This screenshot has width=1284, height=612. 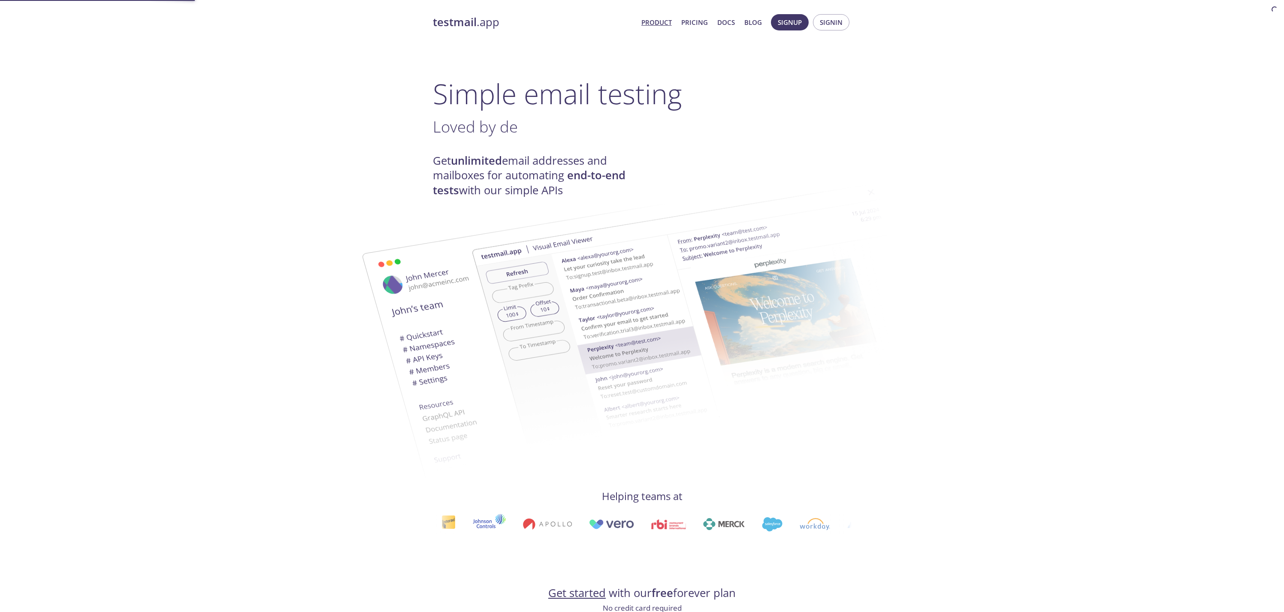 I want to click on img: salesforce, so click(x=772, y=524).